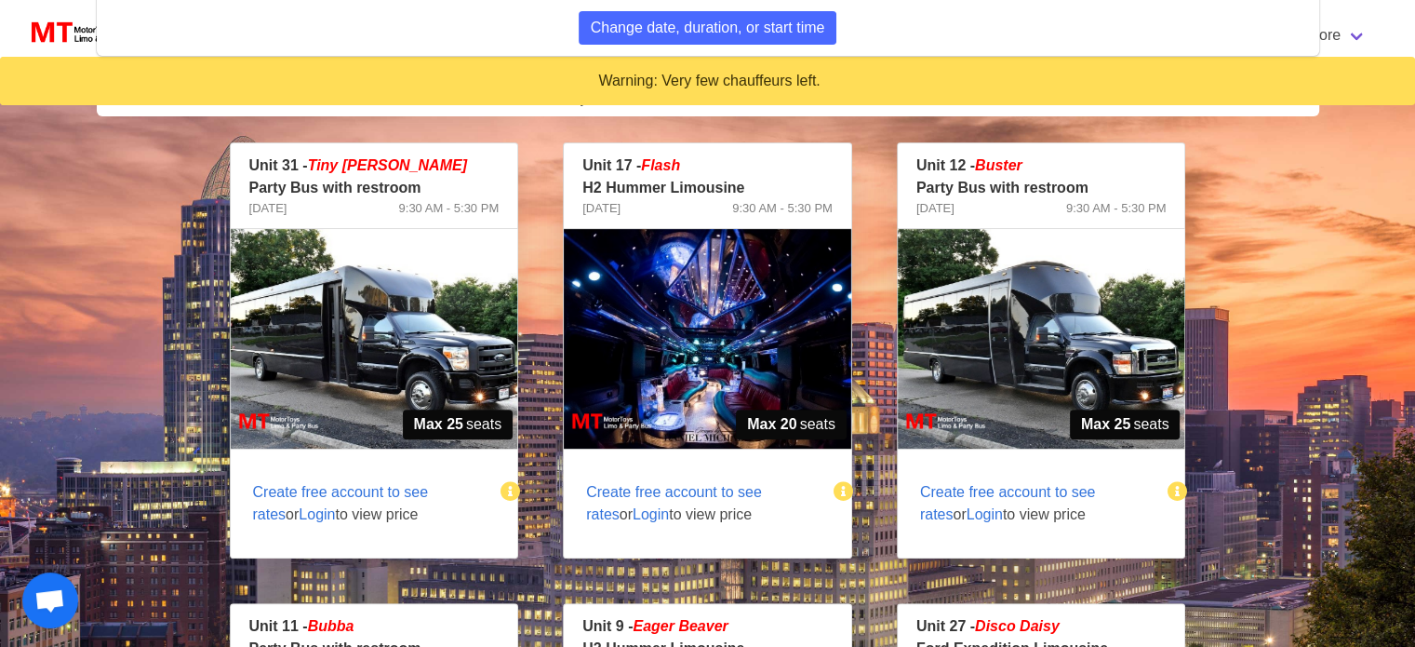 The height and width of the screenshot is (647, 1415). Describe the element at coordinates (680, 625) in the screenshot. I see `em: Eager Beaver` at that location.